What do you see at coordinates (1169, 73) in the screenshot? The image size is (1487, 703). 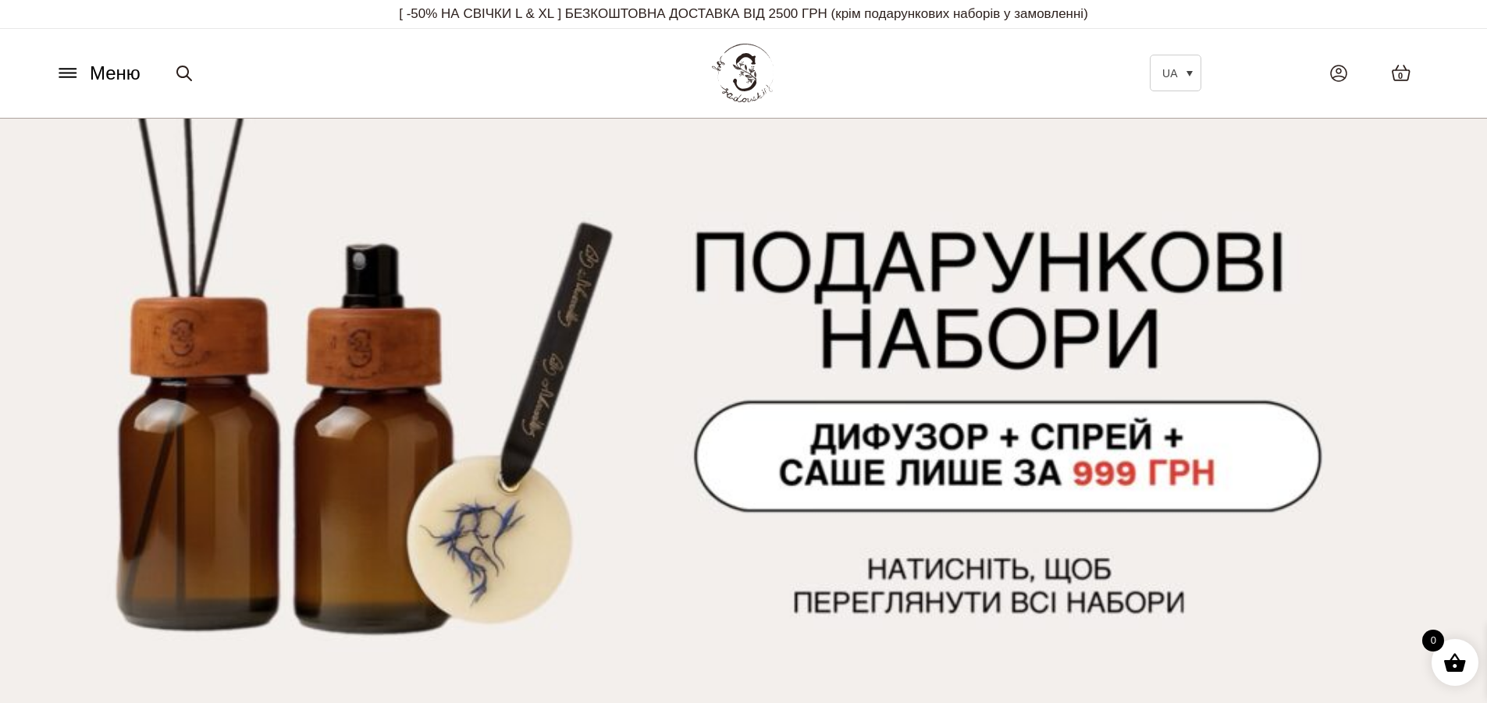 I see `span: UA` at bounding box center [1169, 73].